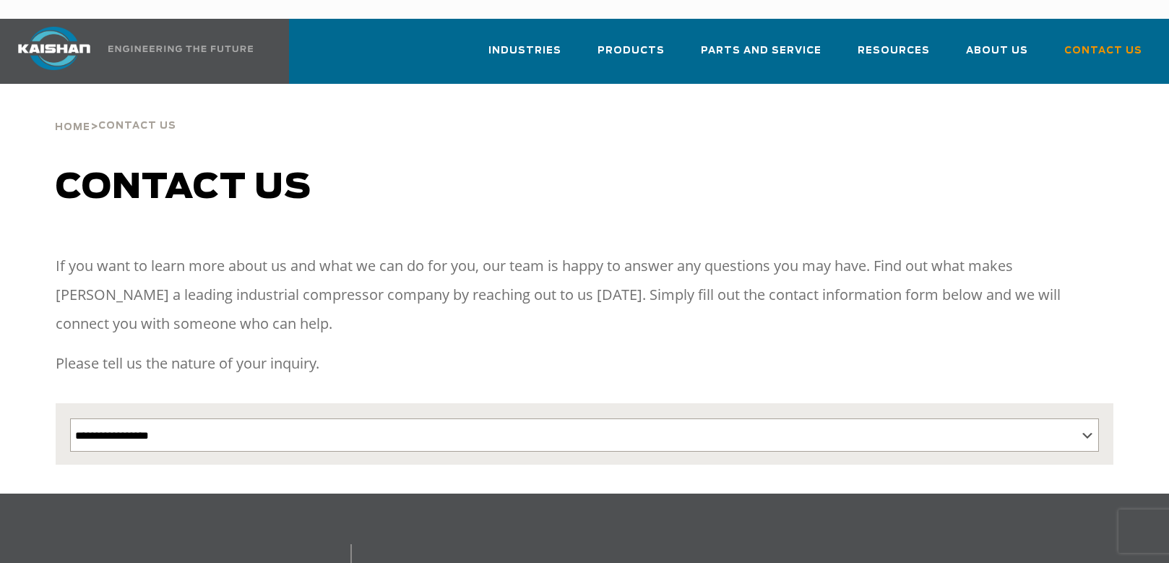  What do you see at coordinates (184, 188) in the screenshot?
I see `span: Contact us` at bounding box center [184, 188].